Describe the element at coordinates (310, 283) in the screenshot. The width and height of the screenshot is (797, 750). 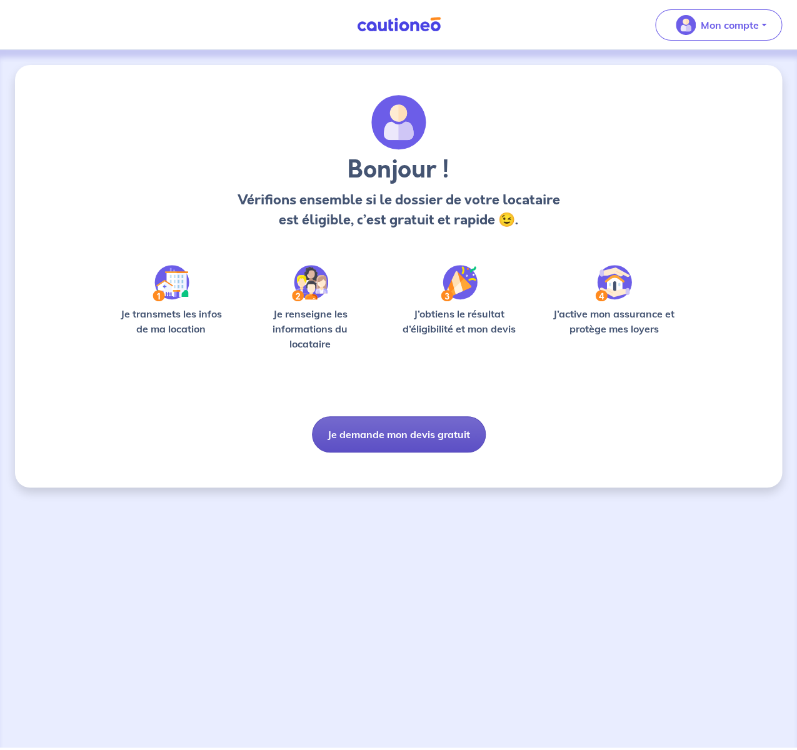
I see `img: /static/c0a346edaed446bb123850d2d04ad552/Step-2.svg` at that location.